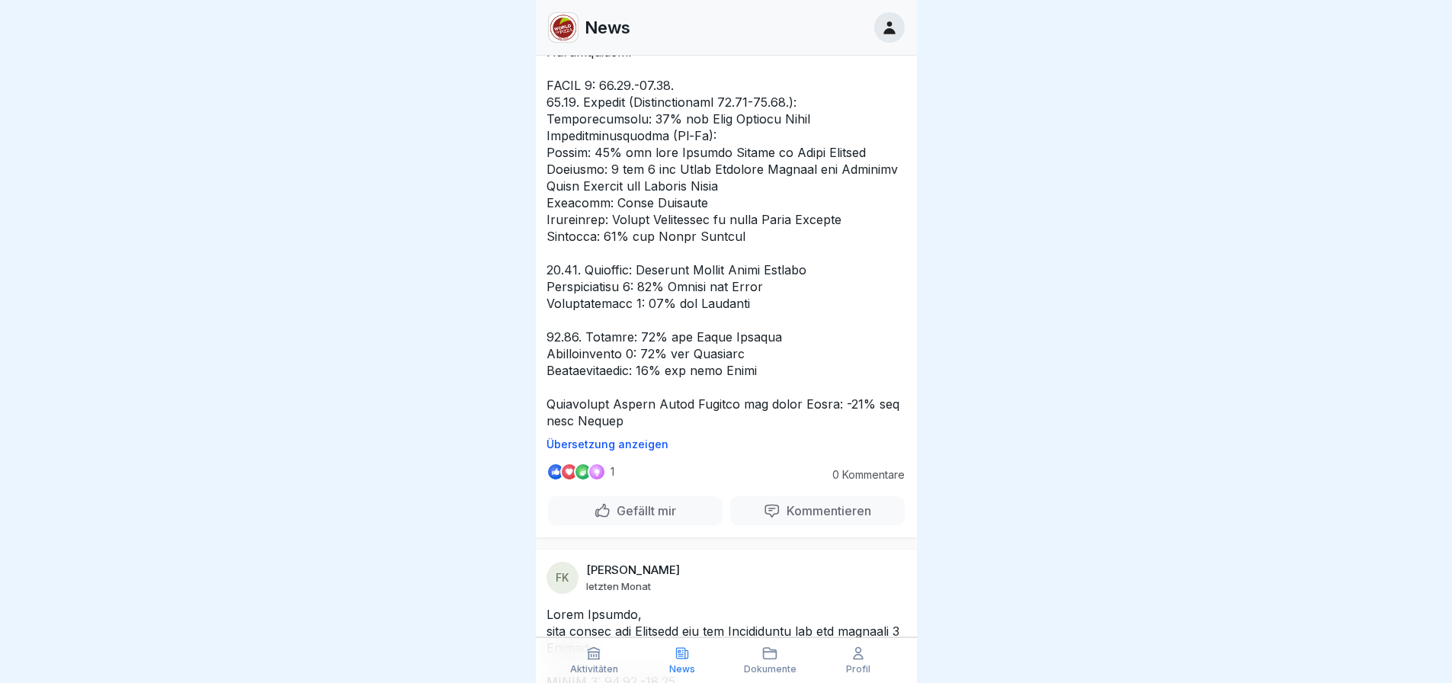 This screenshot has height=683, width=1452. What do you see at coordinates (727, 445) in the screenshot?
I see `p: Übersetzung anzeigen` at bounding box center [727, 445].